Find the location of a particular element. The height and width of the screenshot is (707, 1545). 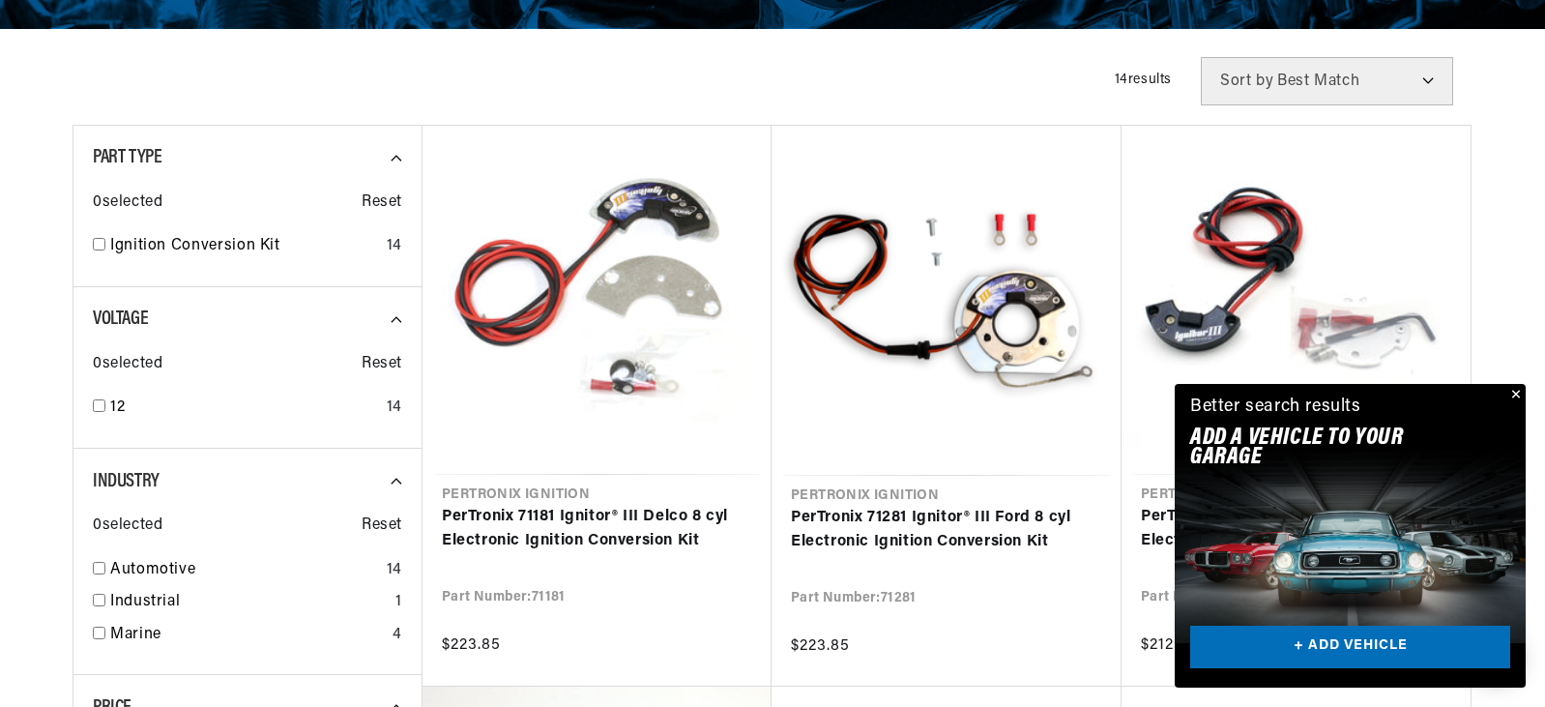

div: 4 is located at coordinates (397, 635).